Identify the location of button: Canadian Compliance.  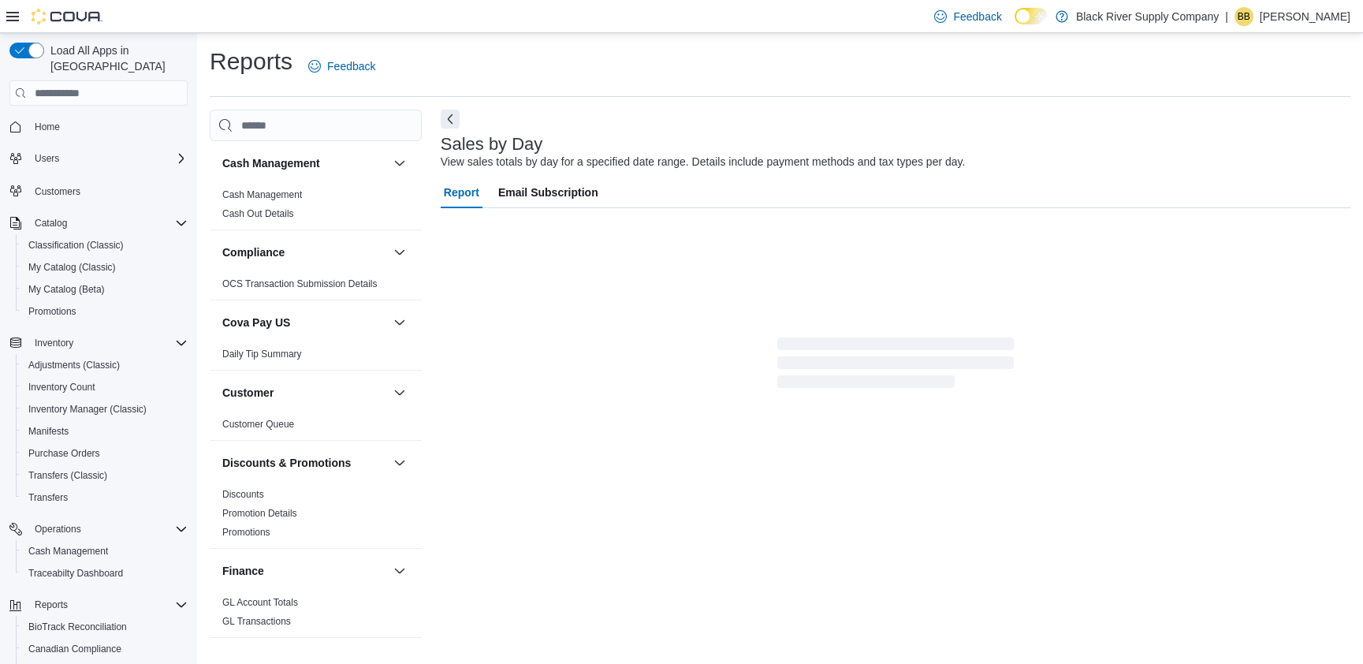
(105, 649).